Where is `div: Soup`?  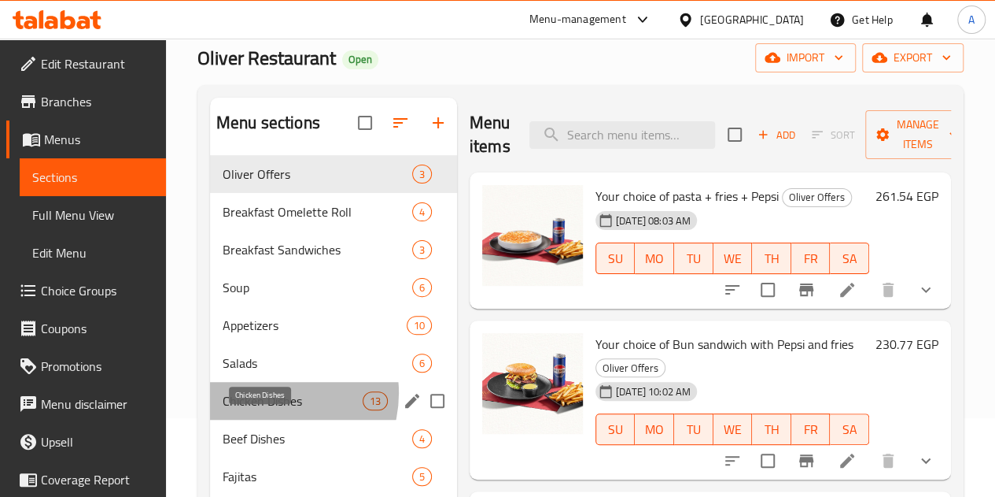
div: Soup is located at coordinates (317, 287).